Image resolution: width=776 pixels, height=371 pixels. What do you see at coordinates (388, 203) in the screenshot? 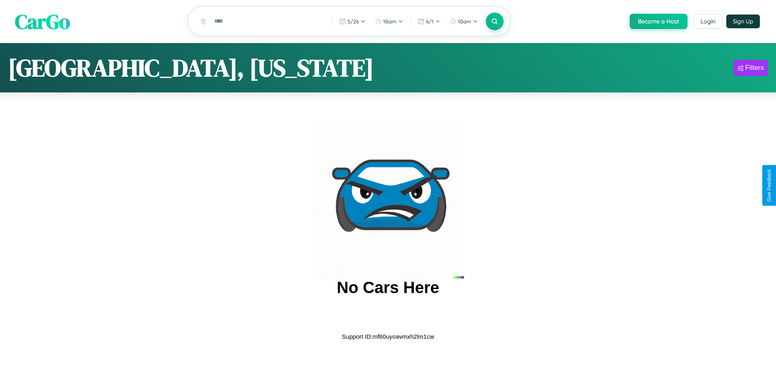
I see `img: car` at bounding box center [388, 203].